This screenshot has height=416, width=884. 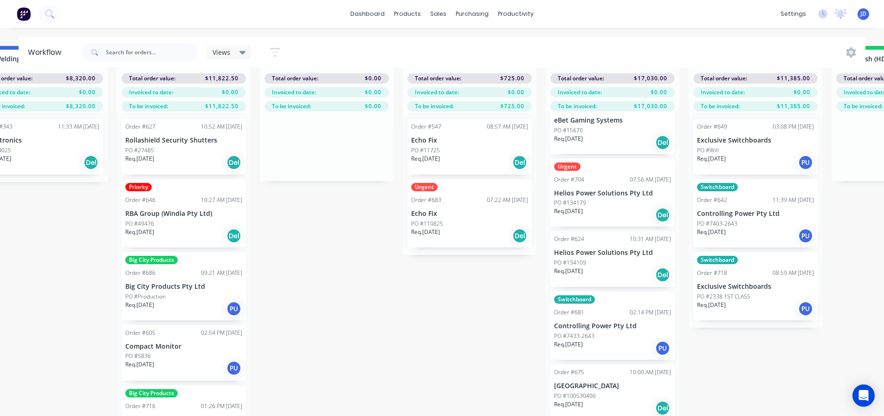 I want to click on p: PO #2338 1ST CLASS, so click(x=724, y=297).